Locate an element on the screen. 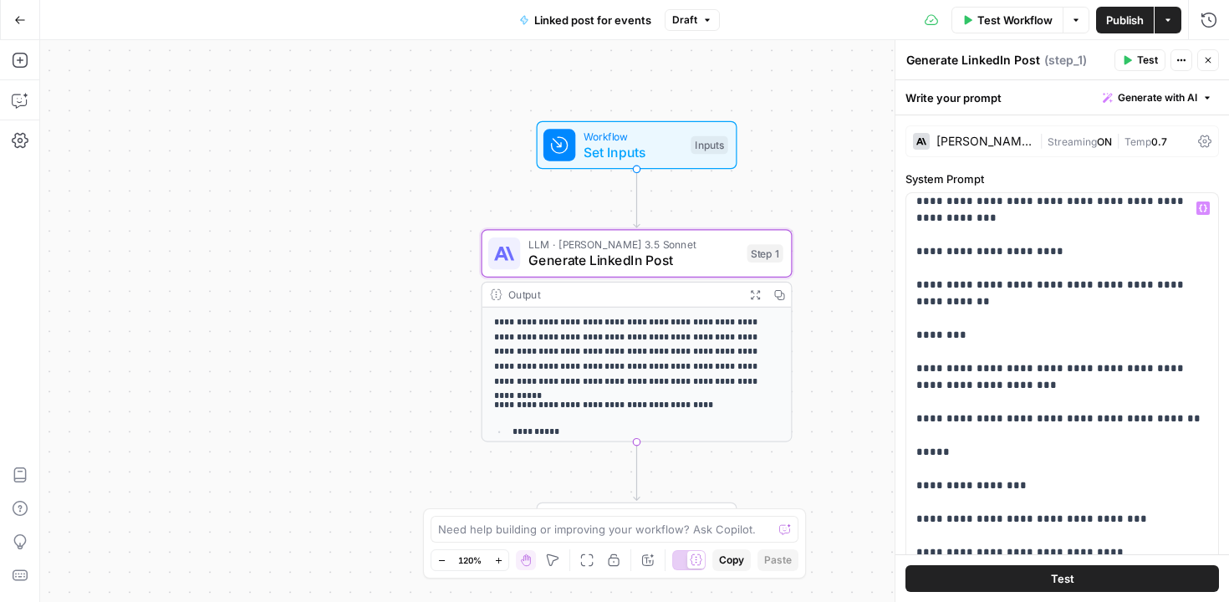  span: Set Inputs is located at coordinates (633, 152).